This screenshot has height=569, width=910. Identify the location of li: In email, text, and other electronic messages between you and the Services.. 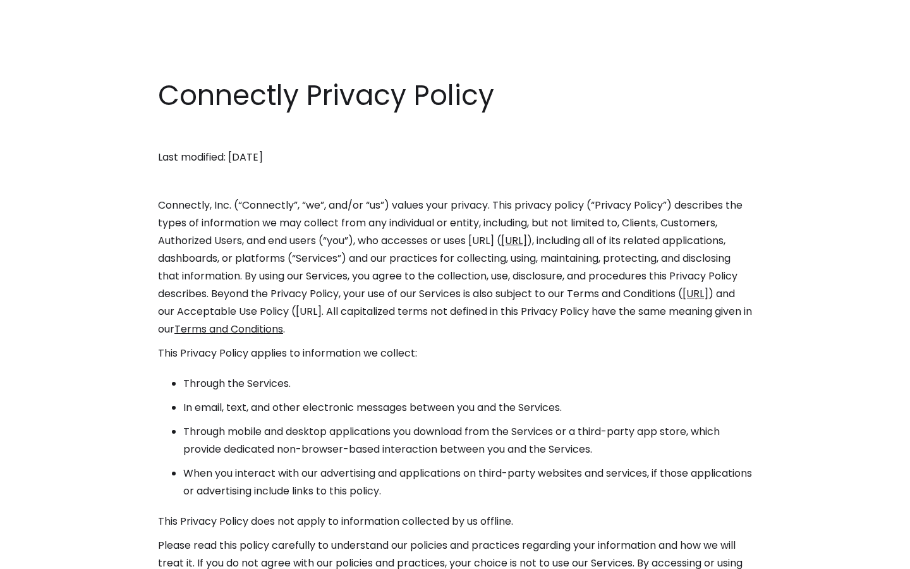
(468, 408).